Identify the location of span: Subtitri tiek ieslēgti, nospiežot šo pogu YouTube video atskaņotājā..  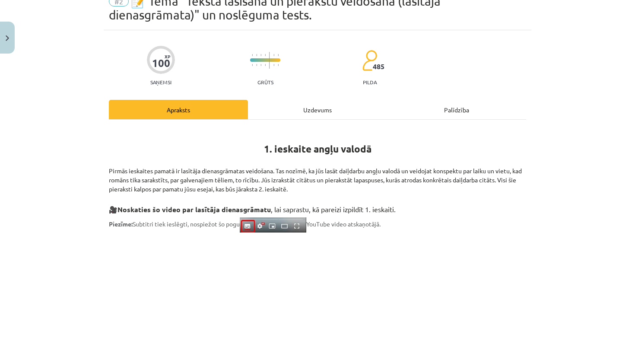
(245, 224).